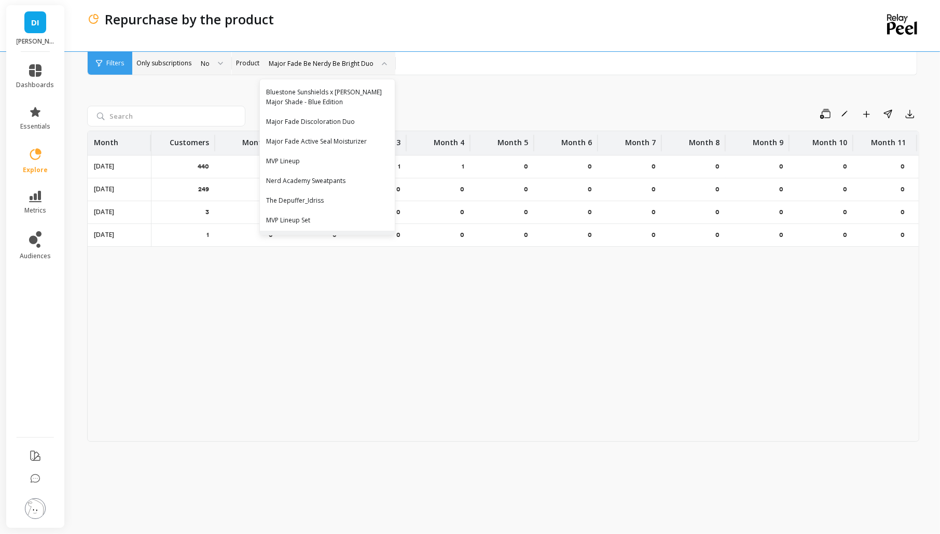 This screenshot has width=940, height=534. I want to click on span: audiences, so click(35, 256).